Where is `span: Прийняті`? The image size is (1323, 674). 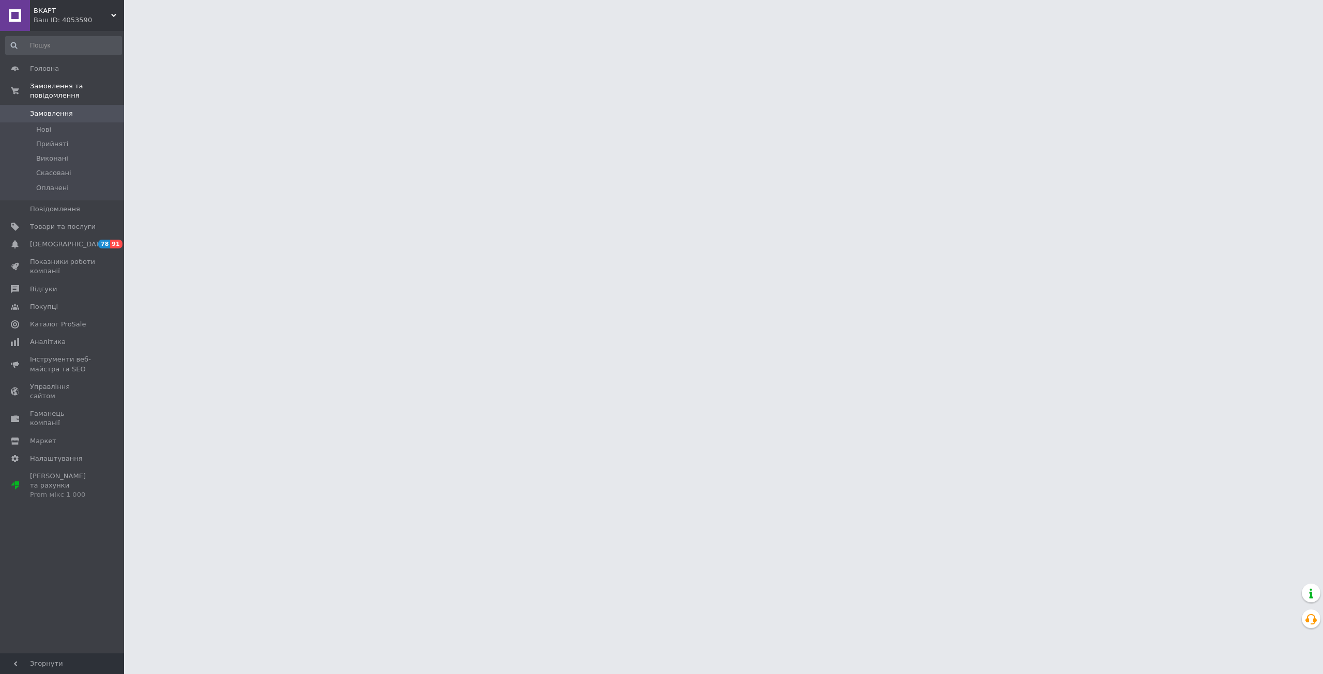
span: Прийняті is located at coordinates (52, 144).